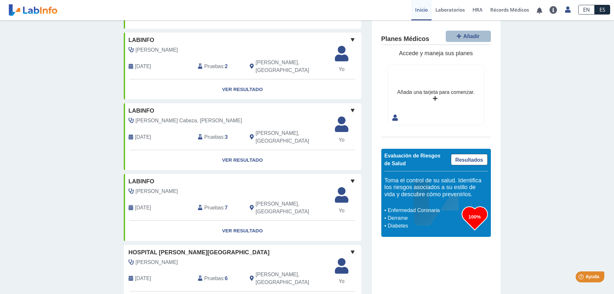  What do you see at coordinates (436, 187) in the screenshot?
I see `h5: Toma el control de su salud. Identifica los riesgos asociados a su estilo de vida y descubre cómo...` at bounding box center [436, 187].